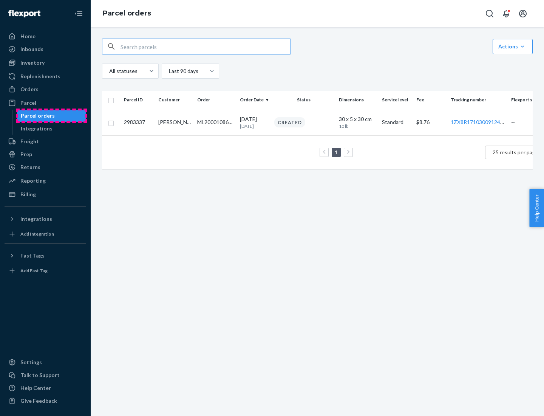 The image size is (544, 416). Describe the element at coordinates (350, 126) in the screenshot. I see `p: 10 lb` at that location.